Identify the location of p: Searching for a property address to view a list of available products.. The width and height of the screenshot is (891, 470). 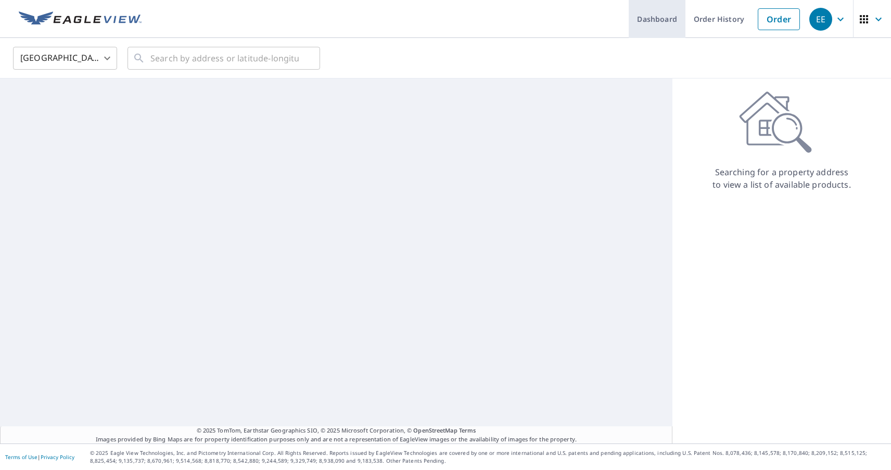
(781, 178).